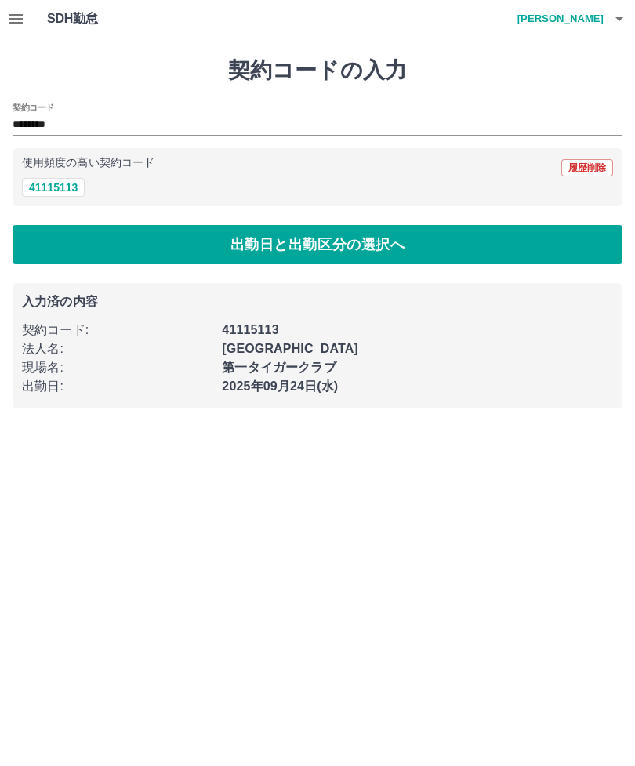 This screenshot has width=635, height=766. Describe the element at coordinates (318, 245) in the screenshot. I see `button: 出勤日と出勤区分の選択へ` at that location.